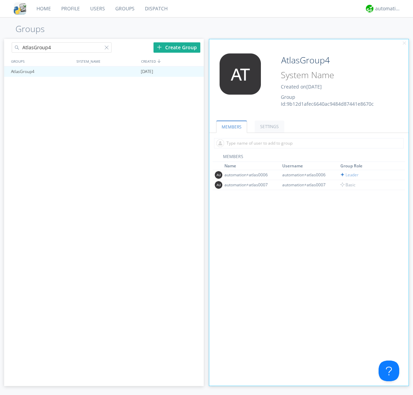 The width and height of the screenshot is (413, 395). Describe the element at coordinates (301, 86) in the screenshot. I see `span: Created on` at that location.